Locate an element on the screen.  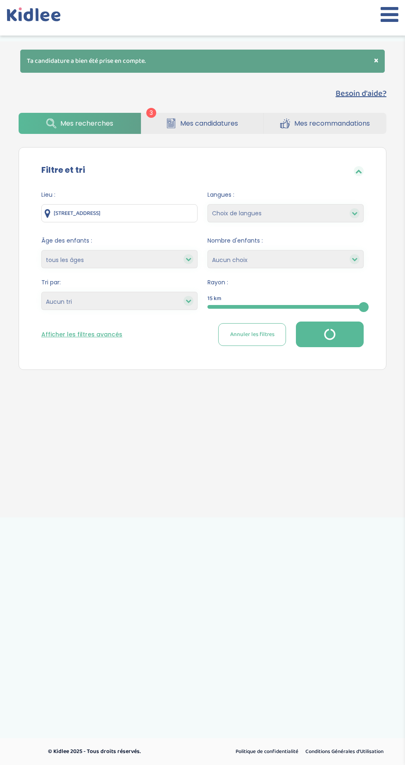
label: Filtre et tri is located at coordinates (63, 170).